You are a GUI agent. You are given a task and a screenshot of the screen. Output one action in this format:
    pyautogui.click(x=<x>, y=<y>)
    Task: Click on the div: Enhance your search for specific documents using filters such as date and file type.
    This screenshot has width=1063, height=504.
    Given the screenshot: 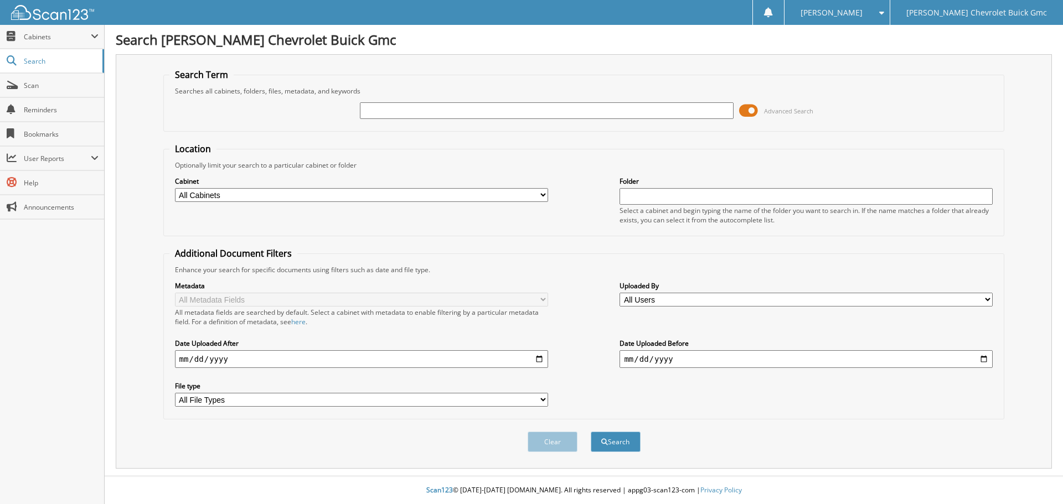 What is the action you would take?
    pyautogui.click(x=584, y=270)
    